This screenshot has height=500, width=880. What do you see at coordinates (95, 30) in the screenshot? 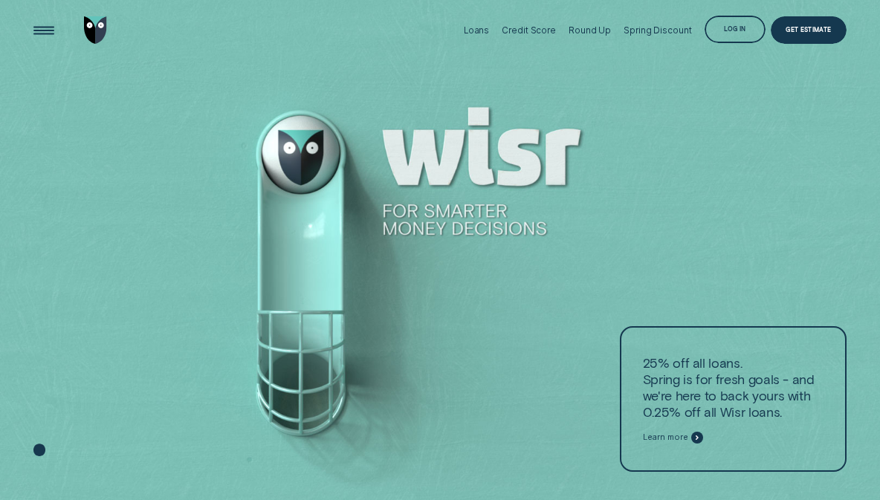
I see `img: Wisr` at bounding box center [95, 30].